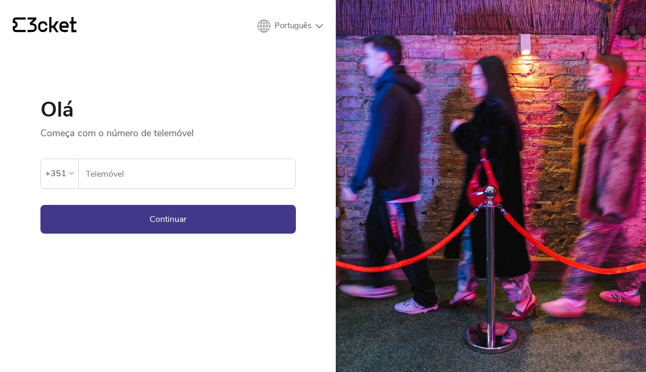 The image size is (646, 372). What do you see at coordinates (187, 174) in the screenshot?
I see `label: Telemóvel` at bounding box center [187, 174].